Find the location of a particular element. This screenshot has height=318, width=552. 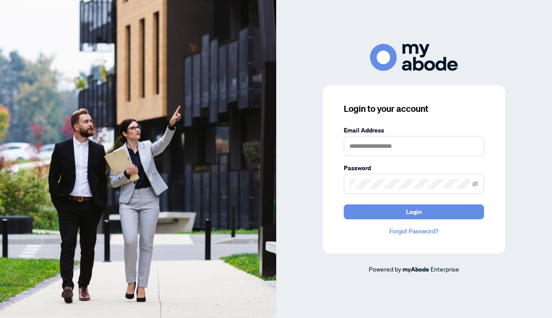

span: Powered by is located at coordinates (385, 269).